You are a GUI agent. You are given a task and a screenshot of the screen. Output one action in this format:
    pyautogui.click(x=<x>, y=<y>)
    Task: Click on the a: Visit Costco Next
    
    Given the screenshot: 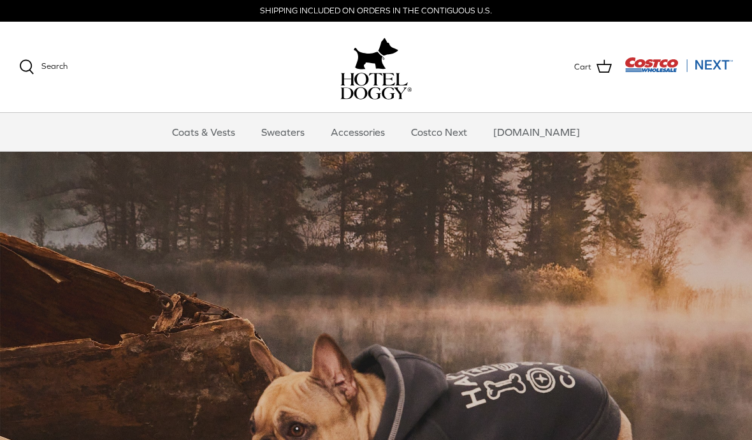 What is the action you would take?
    pyautogui.click(x=678, y=69)
    